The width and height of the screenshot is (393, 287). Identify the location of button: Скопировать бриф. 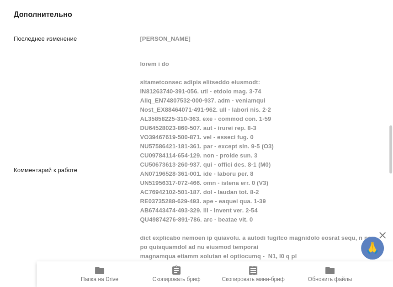
(176, 274).